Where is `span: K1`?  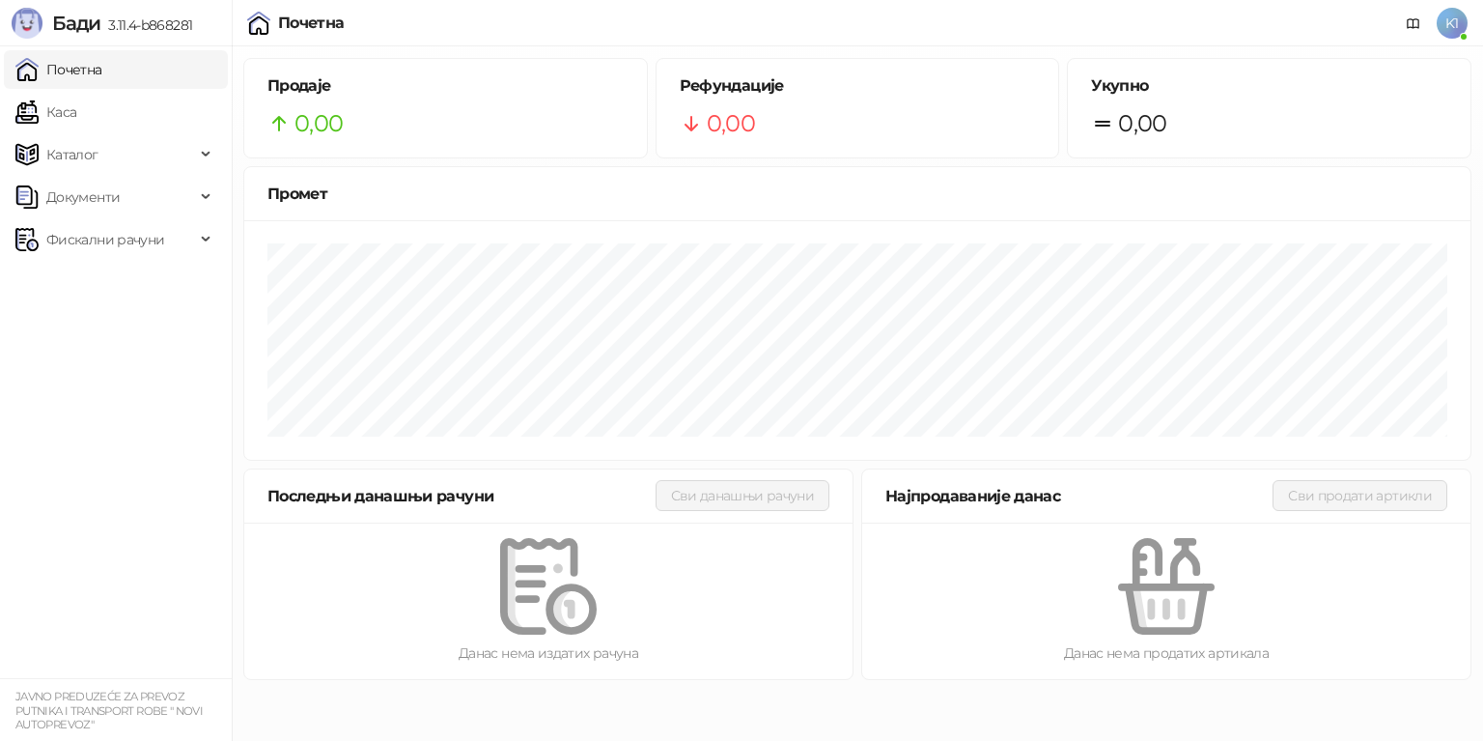
span: K1 is located at coordinates (1452, 23).